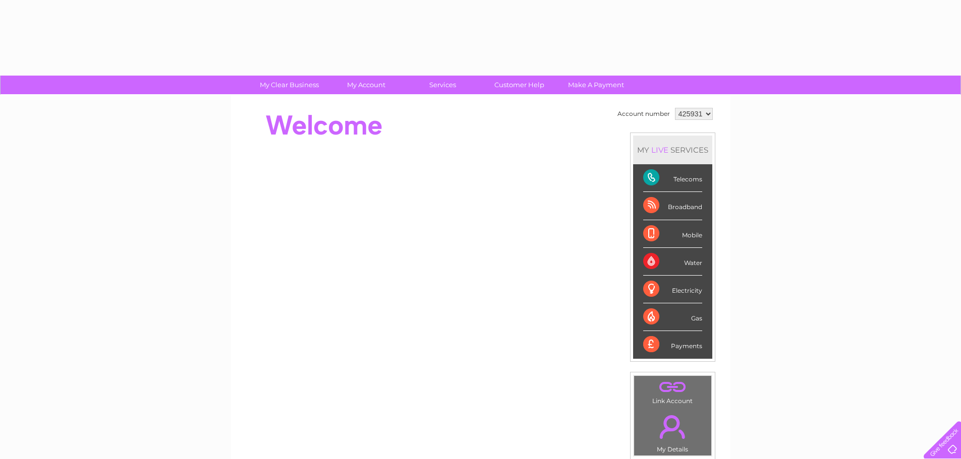 Image resolution: width=961 pixels, height=459 pixels. I want to click on div: Electricity, so click(672, 289).